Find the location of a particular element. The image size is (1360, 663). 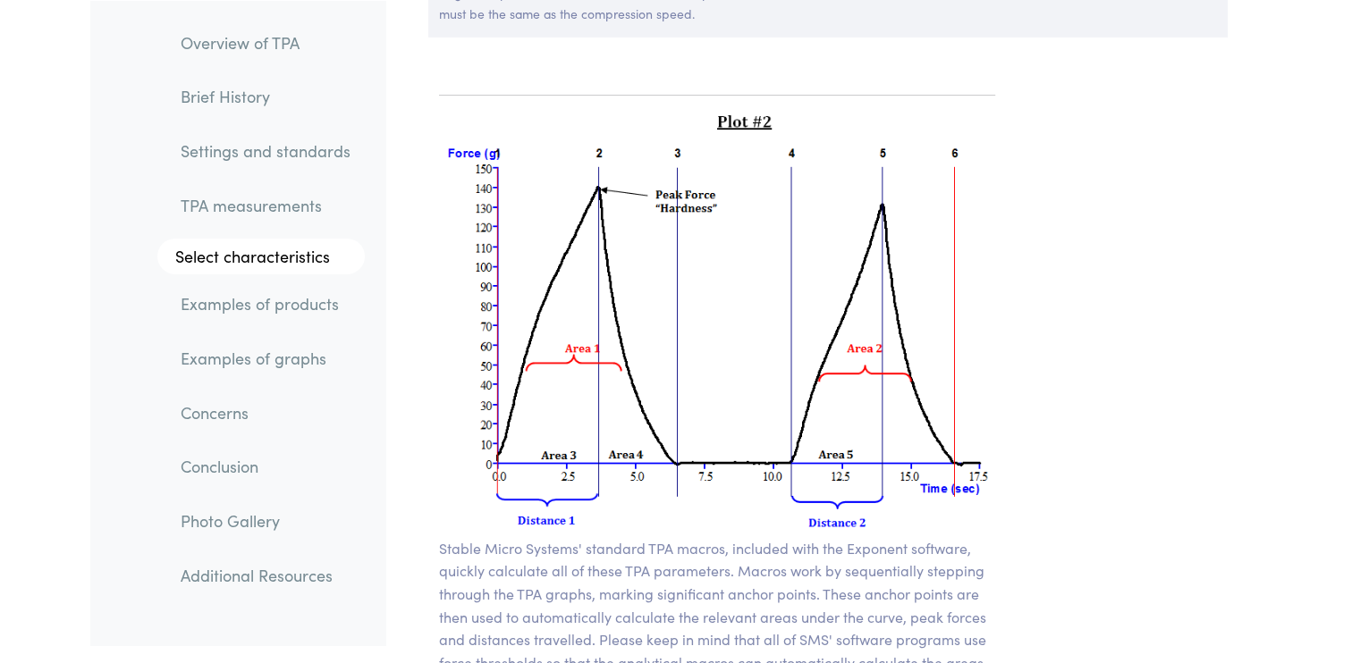

a: Examples of products is located at coordinates (266, 304).